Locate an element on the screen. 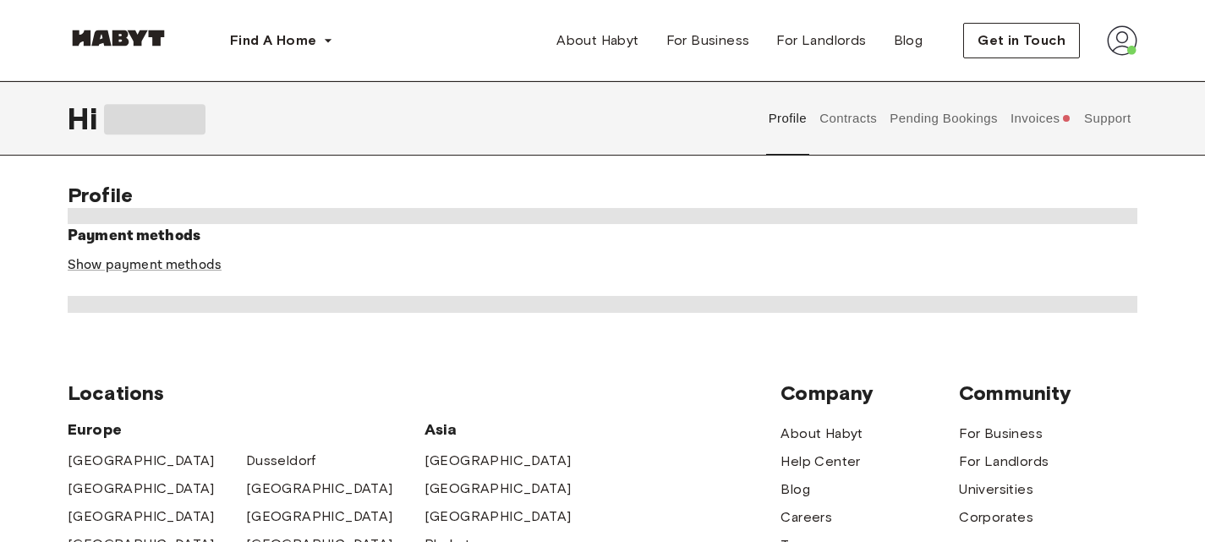 Image resolution: width=1205 pixels, height=542 pixels. span: Hi is located at coordinates (85, 118).